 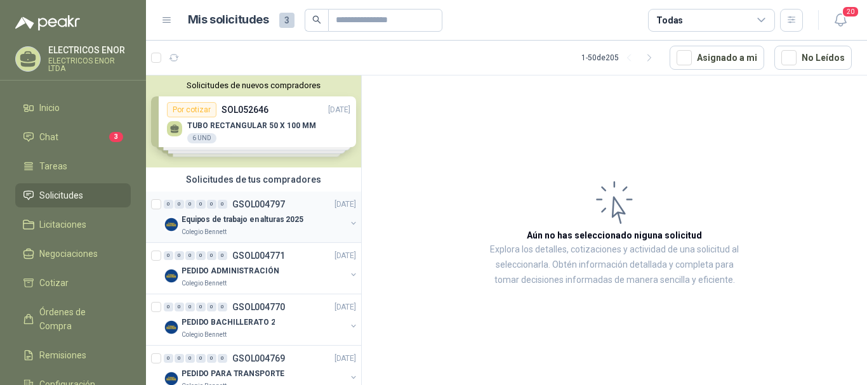 I want to click on span: Solicitudes, so click(x=61, y=196).